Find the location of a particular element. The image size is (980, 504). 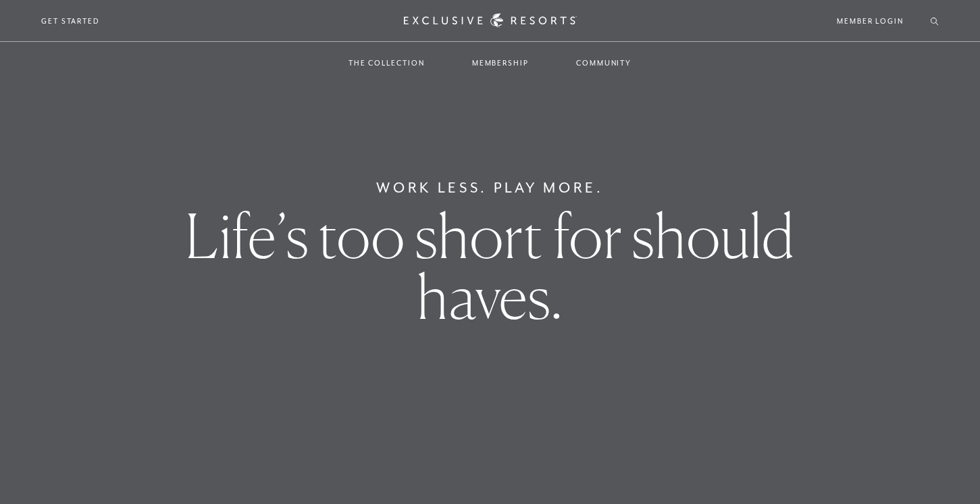

a: Community is located at coordinates (604, 63).